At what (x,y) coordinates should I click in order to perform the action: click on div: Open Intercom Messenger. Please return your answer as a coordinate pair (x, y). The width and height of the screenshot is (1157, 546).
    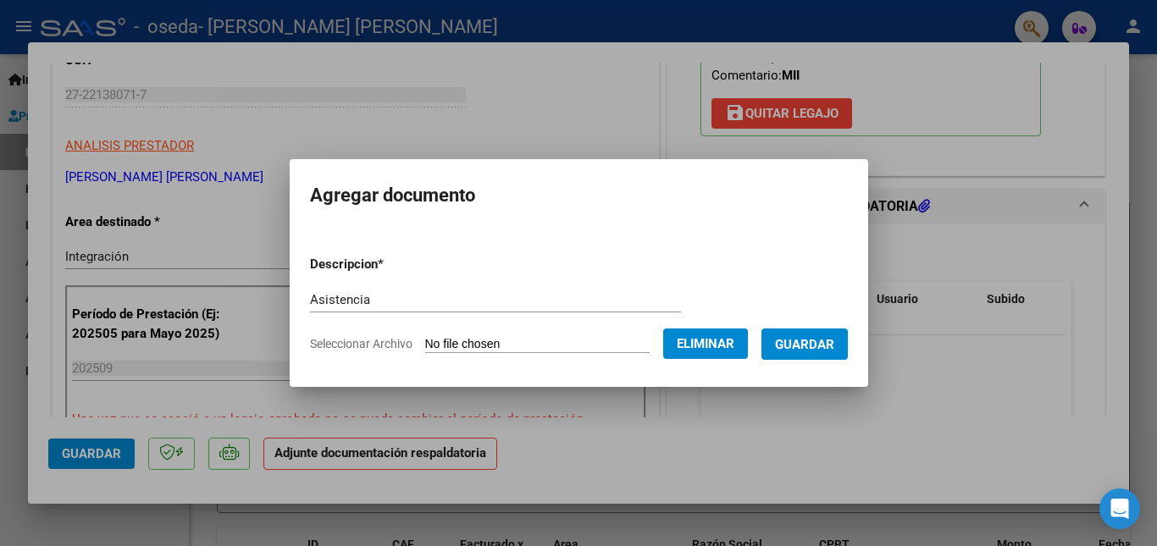
    Looking at the image, I should click on (1120, 509).